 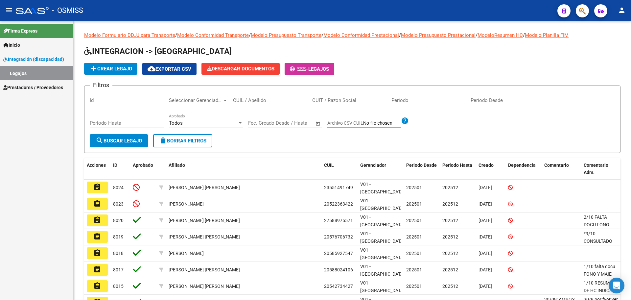 I want to click on span: Periodo Hasta, so click(x=457, y=165).